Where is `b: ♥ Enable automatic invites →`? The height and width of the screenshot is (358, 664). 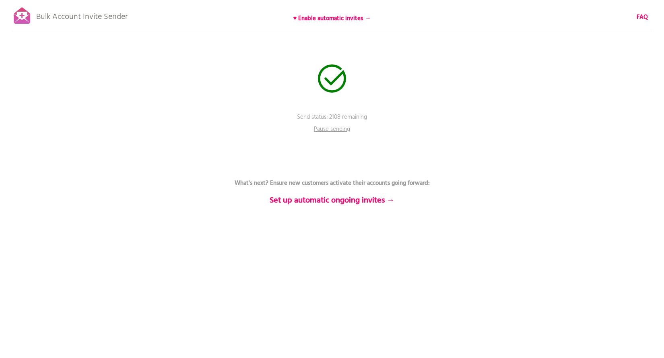 b: ♥ Enable automatic invites → is located at coordinates (332, 19).